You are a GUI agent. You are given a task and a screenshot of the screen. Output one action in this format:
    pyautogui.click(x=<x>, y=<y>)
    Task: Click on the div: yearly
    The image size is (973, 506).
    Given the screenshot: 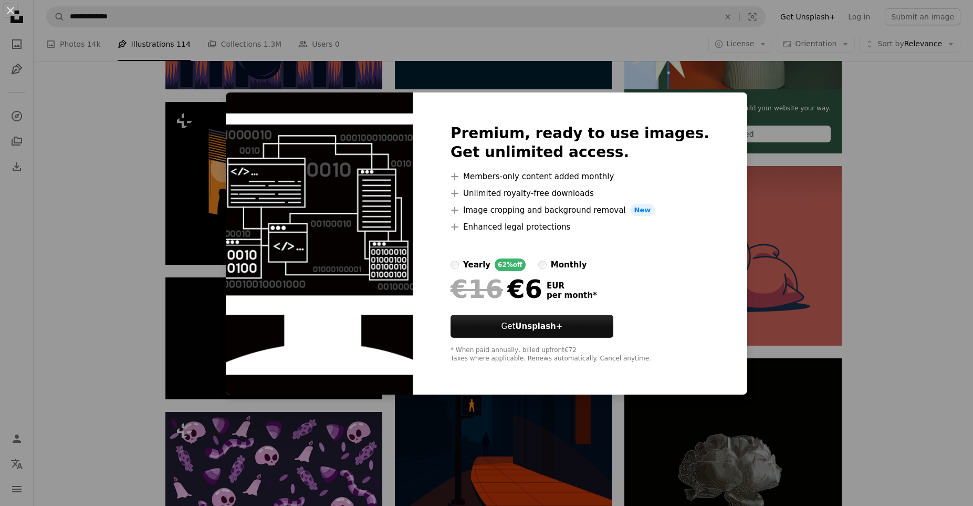 What is the action you would take?
    pyautogui.click(x=477, y=265)
    